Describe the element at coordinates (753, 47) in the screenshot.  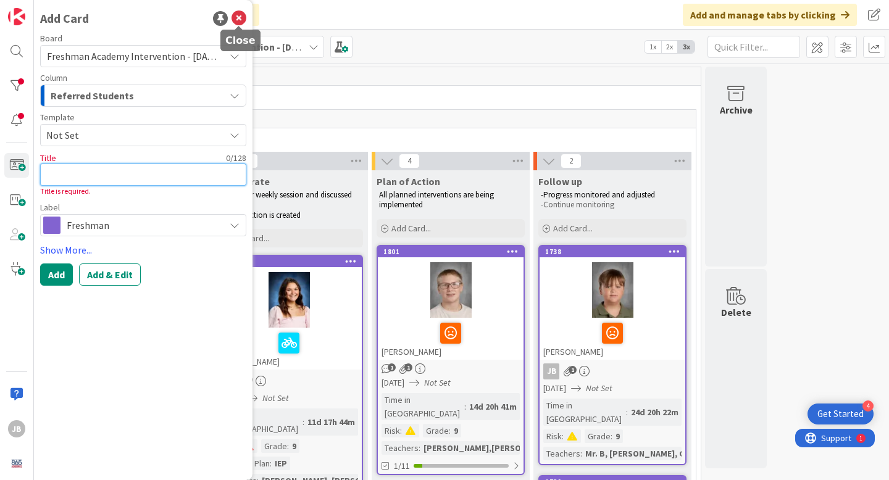
I see `input: Quick Filter...` at that location.